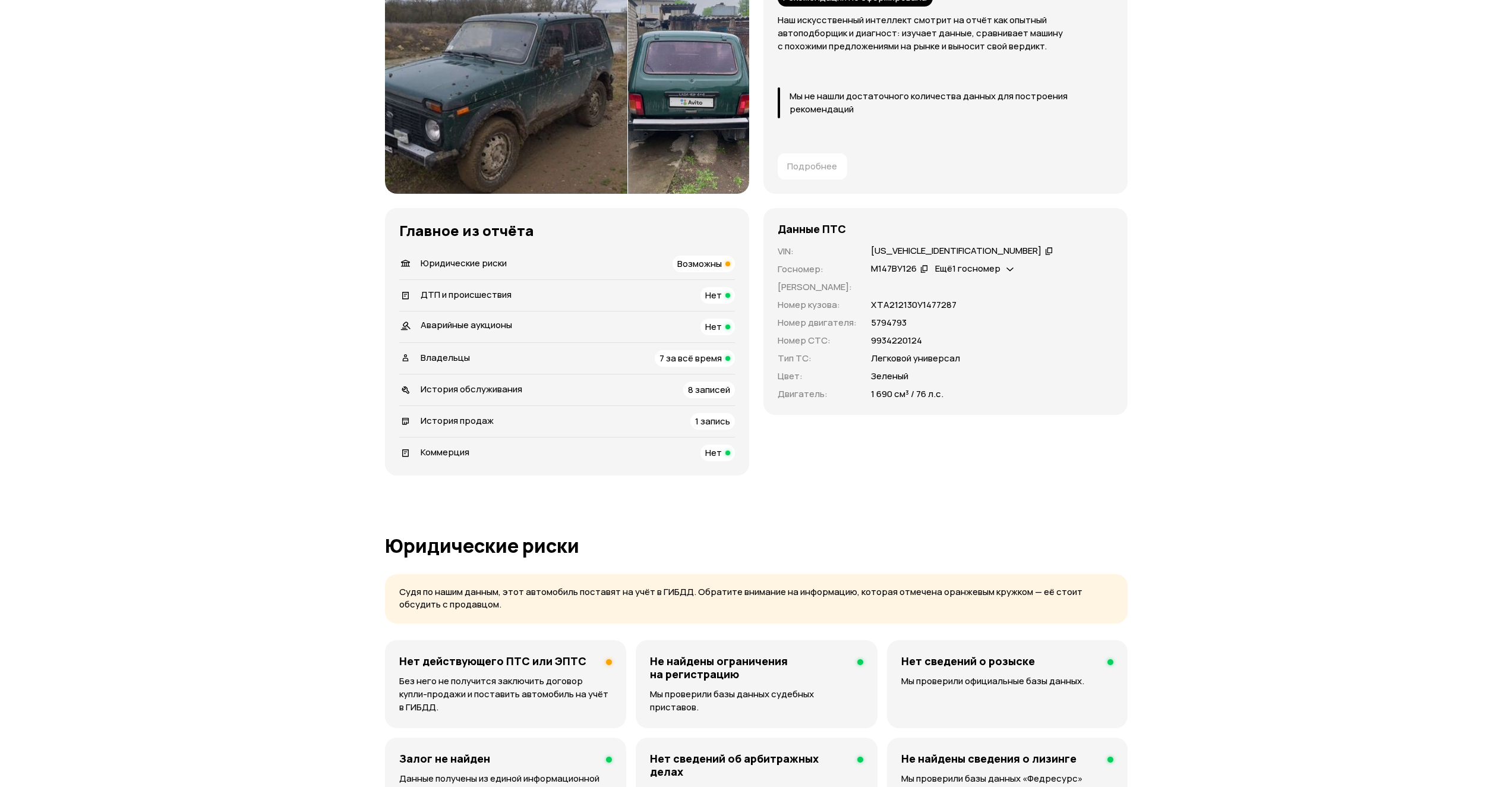 The width and height of the screenshot is (1512, 787). I want to click on p: Без него не получится заключить договор купли-продажи и поставить автомобиль на учёт в ГИБДД., so click(505, 694).